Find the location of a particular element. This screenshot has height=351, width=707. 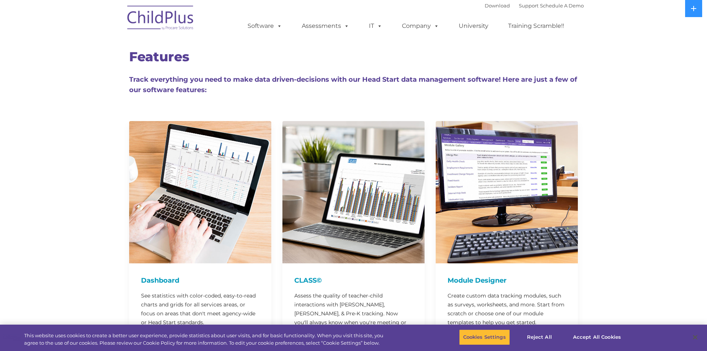

p: See statistics with color-coded, easy-to-read charts and grids for all services areas, or focus o... is located at coordinates (200, 309).